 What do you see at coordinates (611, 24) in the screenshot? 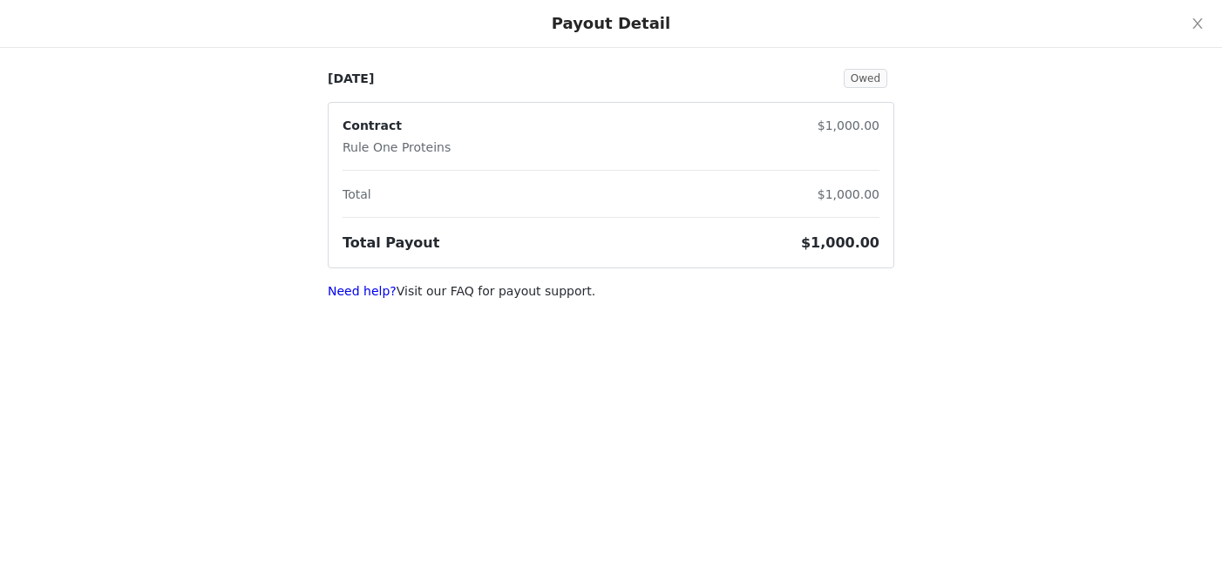
I see `div: Payout Detail` at bounding box center [611, 24].